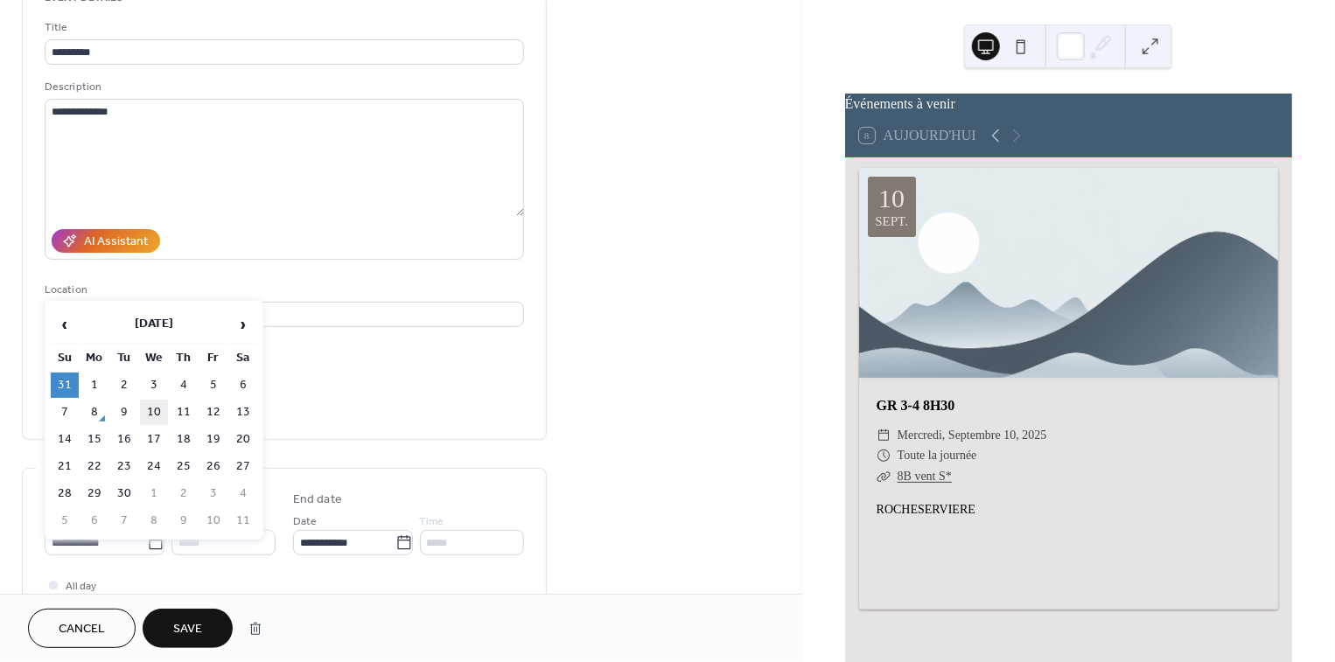 The image size is (1335, 662). I want to click on a: 8B vent S*, so click(925, 476).